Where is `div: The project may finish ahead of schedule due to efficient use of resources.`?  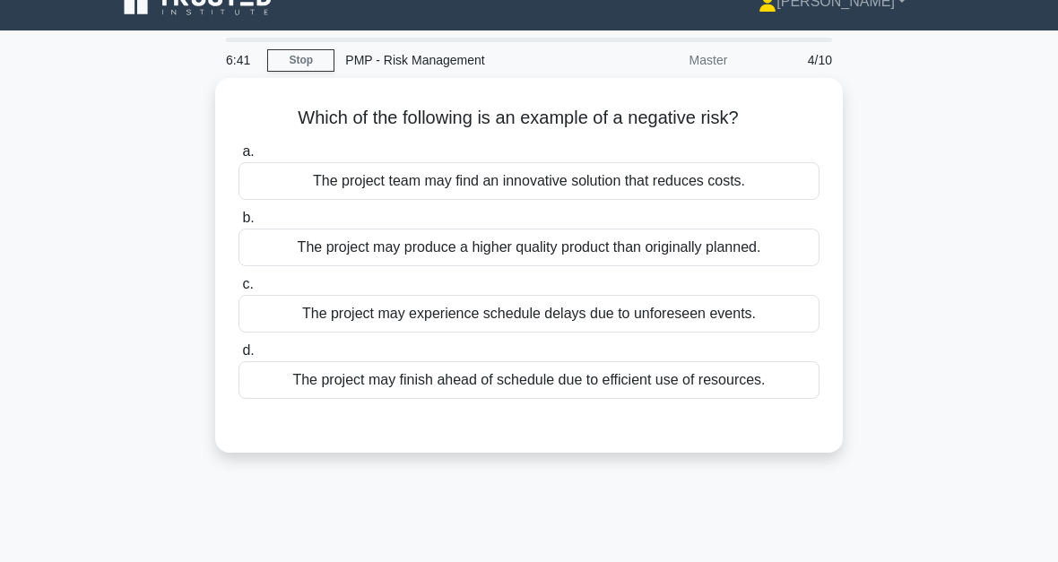
div: The project may finish ahead of schedule due to efficient use of resources. is located at coordinates (529, 380).